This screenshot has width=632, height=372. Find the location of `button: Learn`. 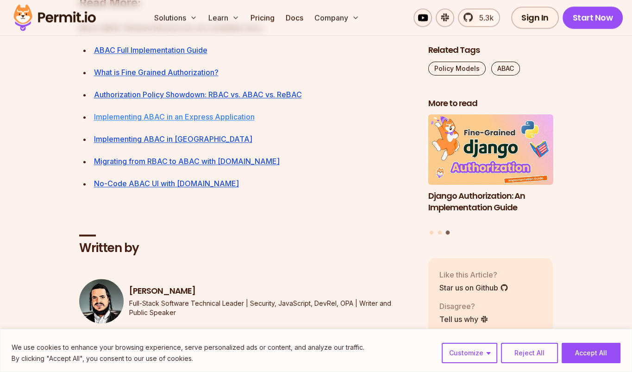

button: Learn is located at coordinates (223, 18).